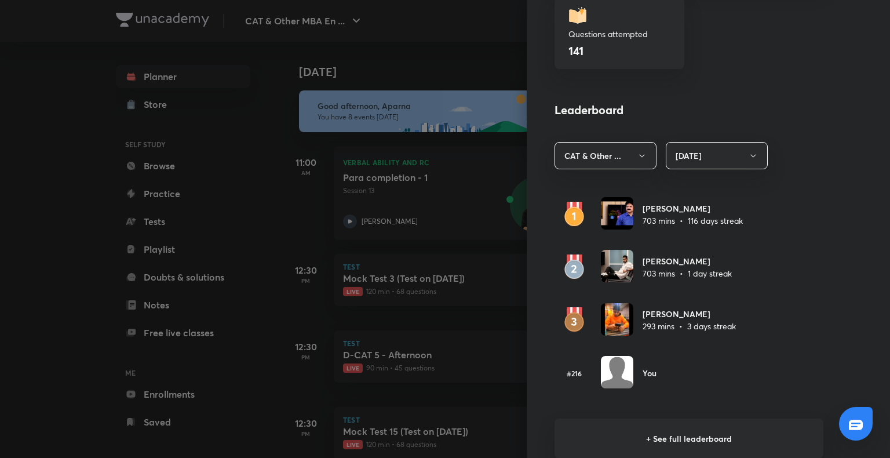 The height and width of the screenshot is (458, 890). What do you see at coordinates (649, 372) in the screenshot?
I see `h6: You` at bounding box center [649, 372].